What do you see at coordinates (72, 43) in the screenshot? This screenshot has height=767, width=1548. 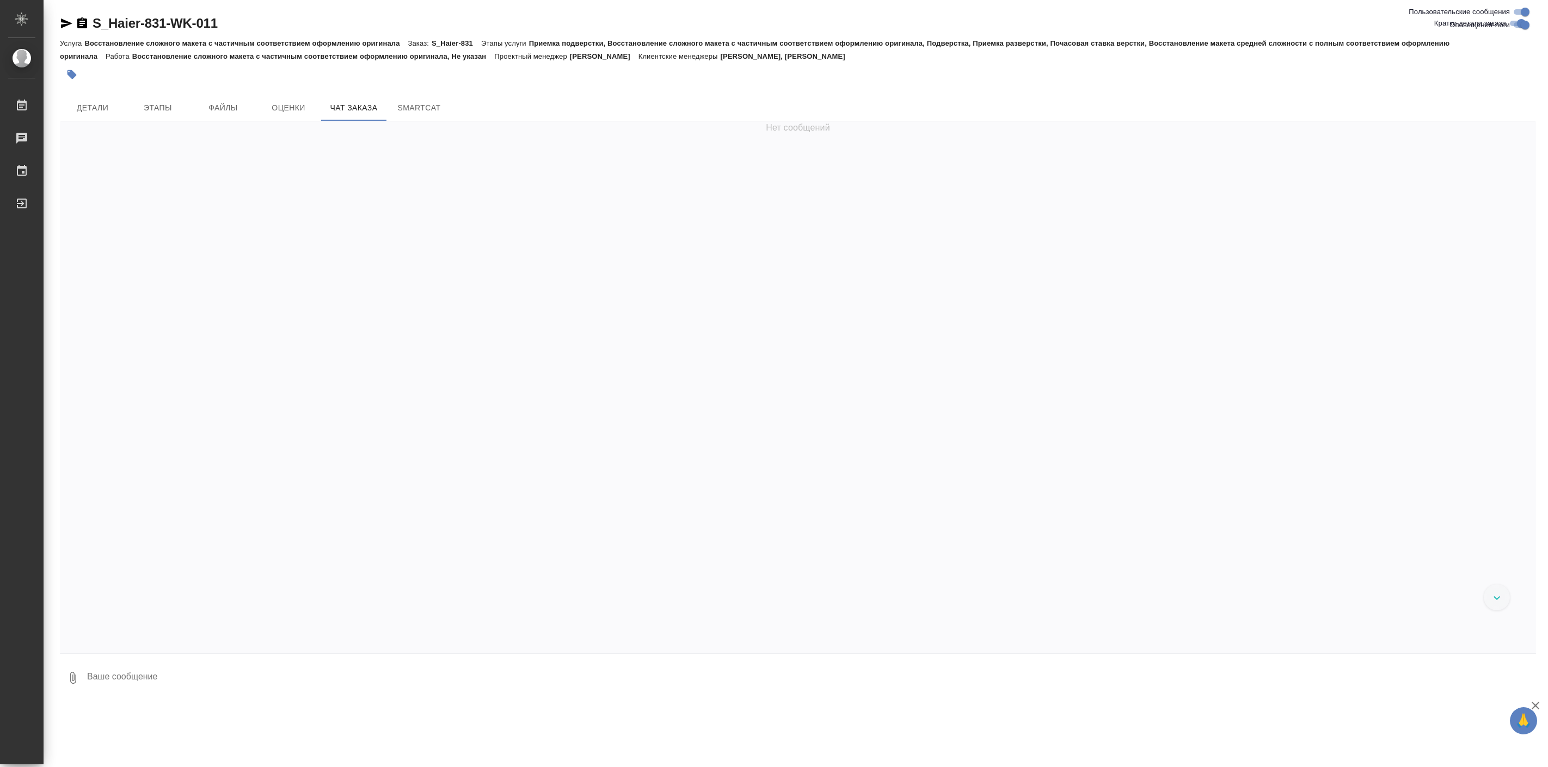 I see `p: Услуга` at bounding box center [72, 43].